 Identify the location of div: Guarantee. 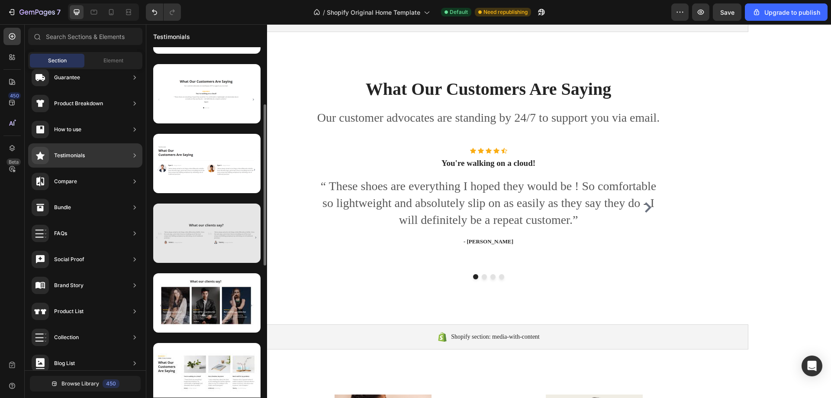
(67, 77).